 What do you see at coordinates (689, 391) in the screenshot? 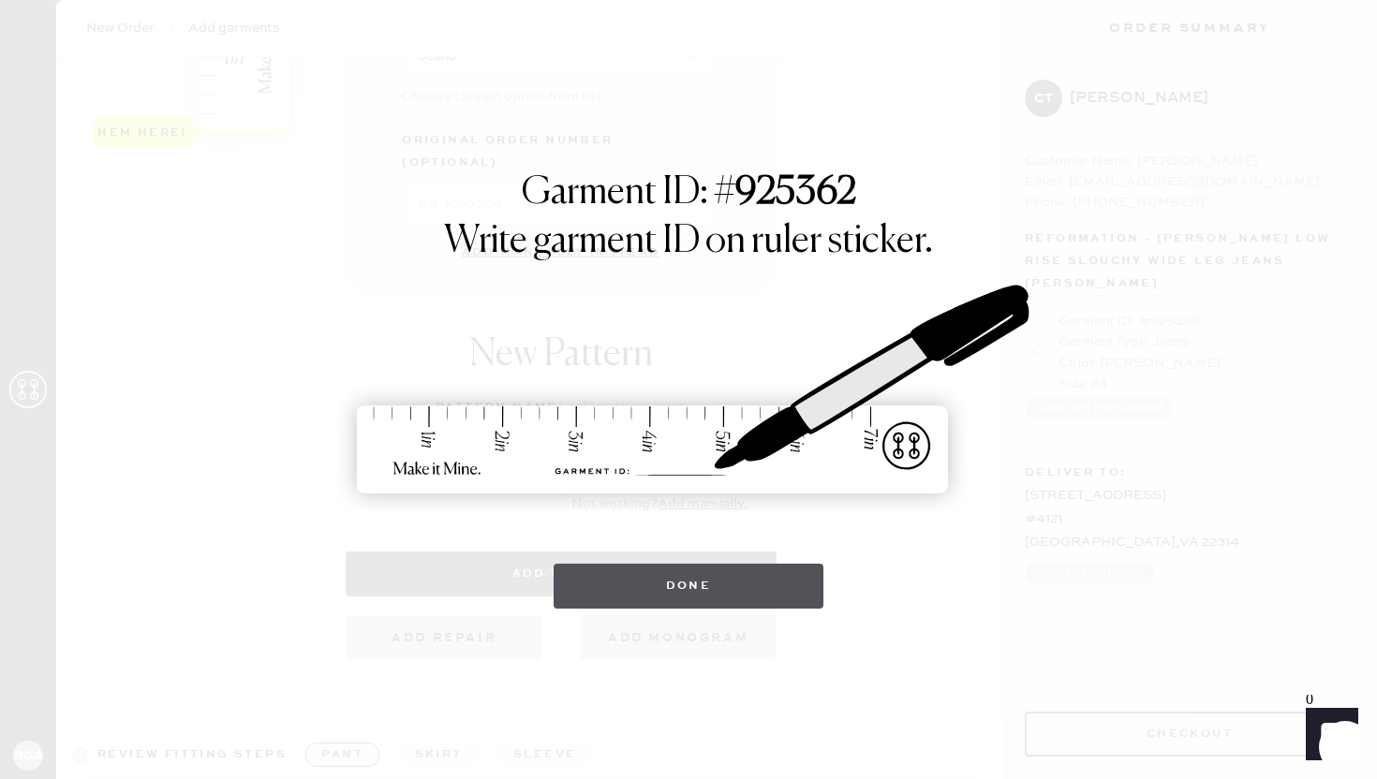
I see `img: ruler-sticker-sharpie.svg` at bounding box center [689, 391].